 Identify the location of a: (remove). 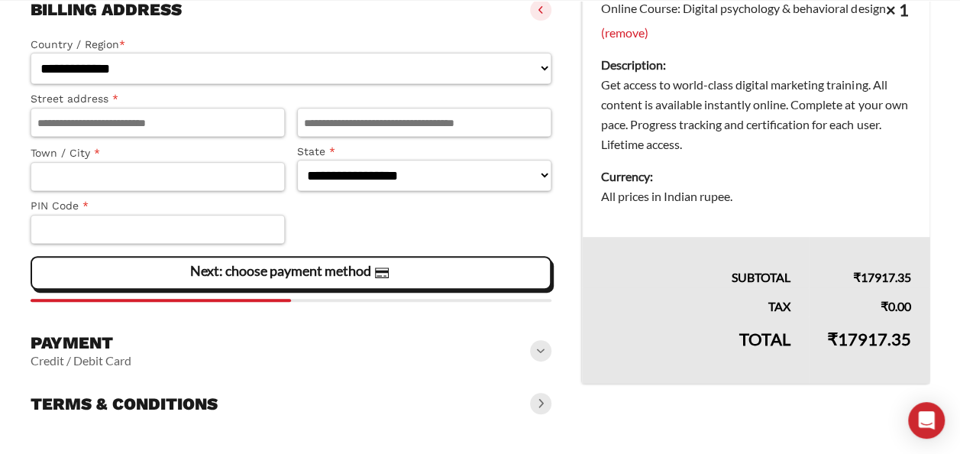
(625, 32).